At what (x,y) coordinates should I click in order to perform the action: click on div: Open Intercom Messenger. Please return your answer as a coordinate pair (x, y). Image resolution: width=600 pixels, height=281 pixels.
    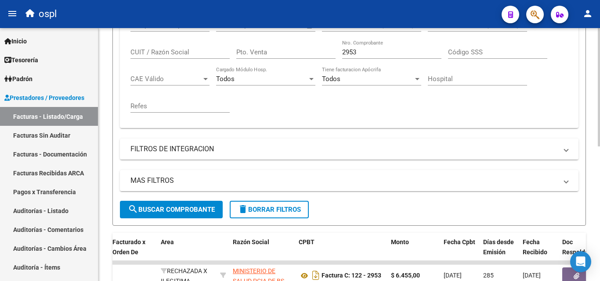
    Looking at the image, I should click on (580, 262).